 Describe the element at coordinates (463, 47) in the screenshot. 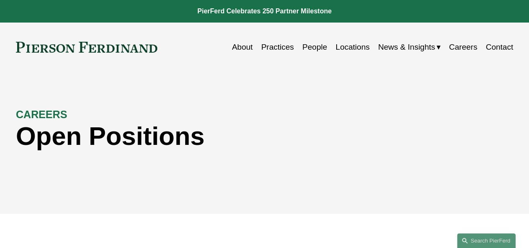

I see `a: Careers` at that location.